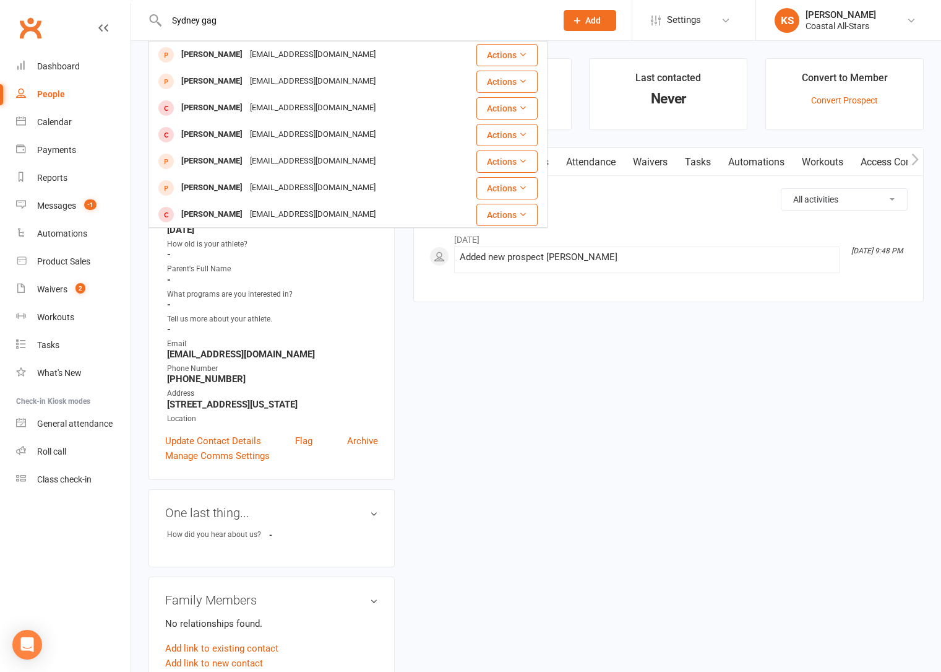 Image resolution: width=941 pixels, height=672 pixels. Describe the element at coordinates (272, 600) in the screenshot. I see `h3: Family Members` at that location.